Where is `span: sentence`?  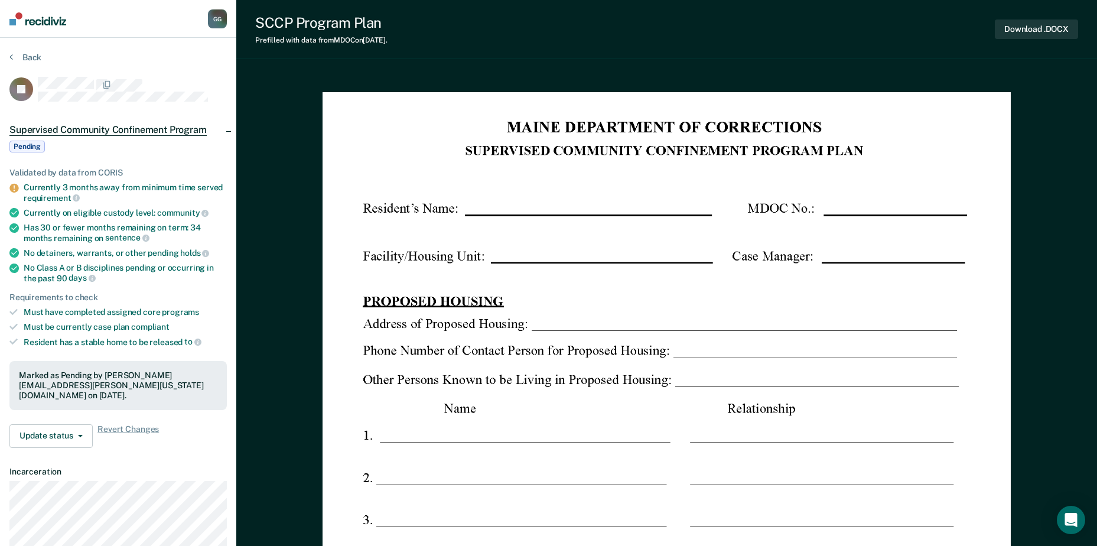 span: sentence is located at coordinates (127, 237).